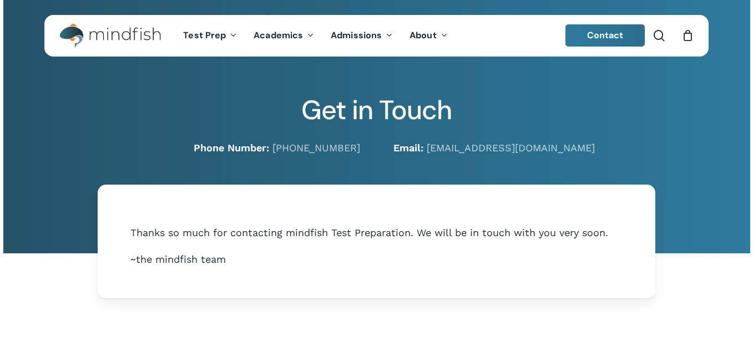 The height and width of the screenshot is (342, 753). Describe the element at coordinates (688, 36) in the screenshot. I see `a: Cart` at that location.